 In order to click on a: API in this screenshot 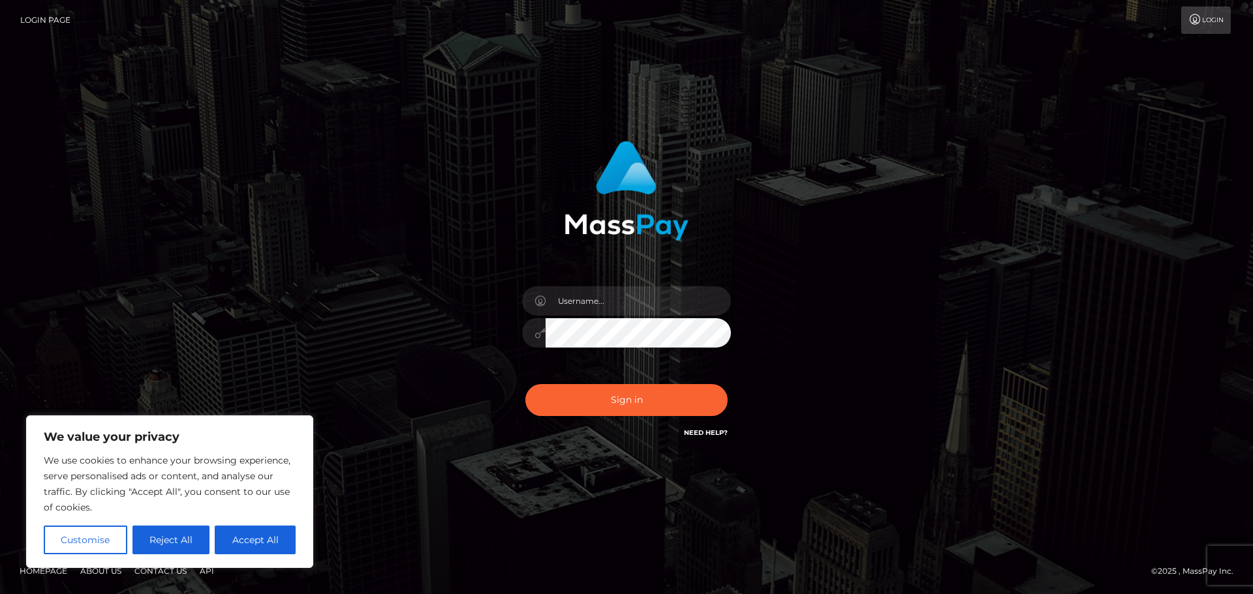, I will do `click(207, 571)`.